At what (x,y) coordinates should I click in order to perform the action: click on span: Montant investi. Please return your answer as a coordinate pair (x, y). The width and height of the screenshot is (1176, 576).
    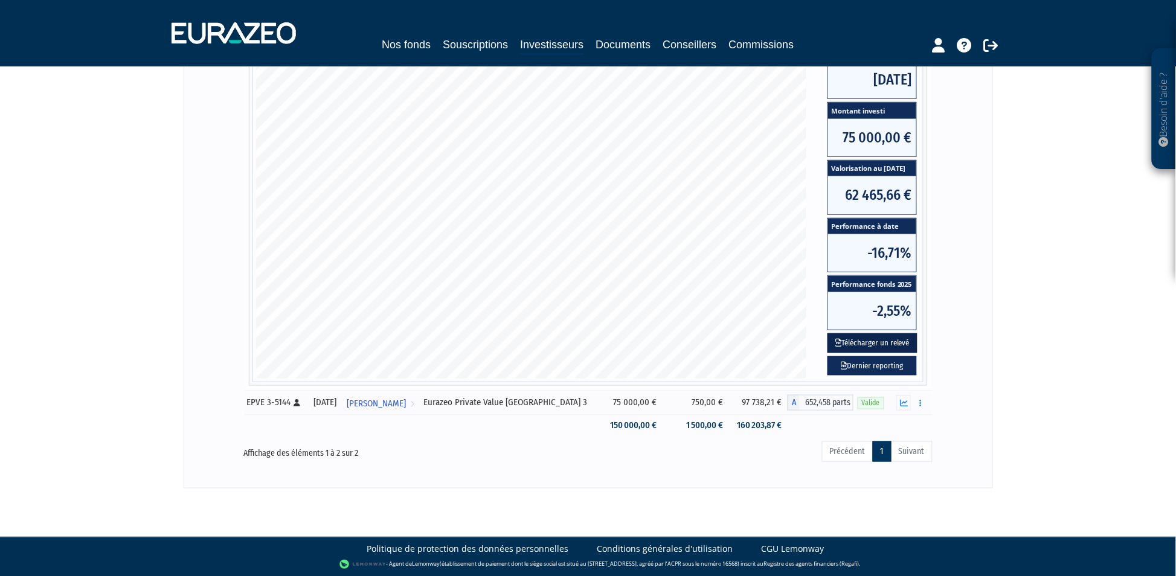
    Looking at the image, I should click on (872, 111).